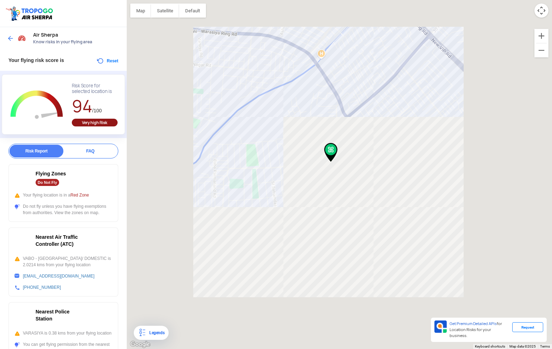 The width and height of the screenshot is (552, 349). Describe the element at coordinates (52, 315) in the screenshot. I see `span: Nearest Police Station` at that location.